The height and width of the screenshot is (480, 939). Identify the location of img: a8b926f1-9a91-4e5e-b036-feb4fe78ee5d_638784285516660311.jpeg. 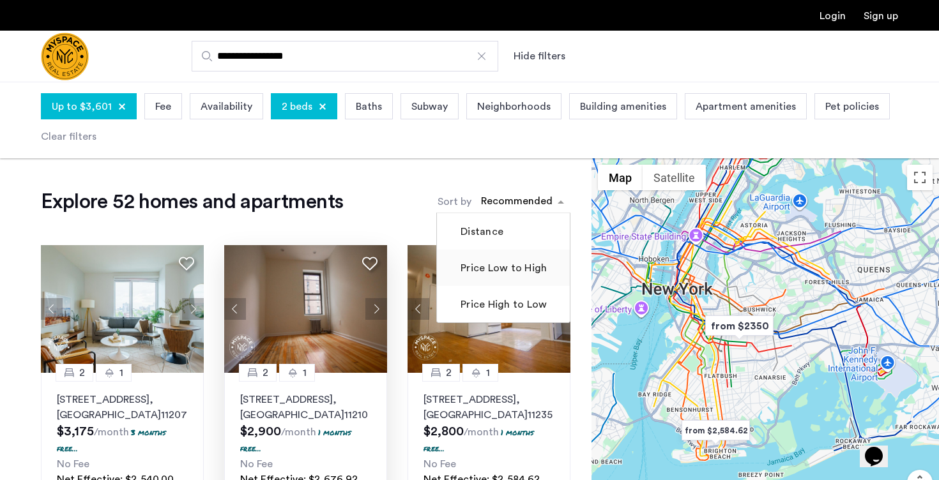
(306, 309).